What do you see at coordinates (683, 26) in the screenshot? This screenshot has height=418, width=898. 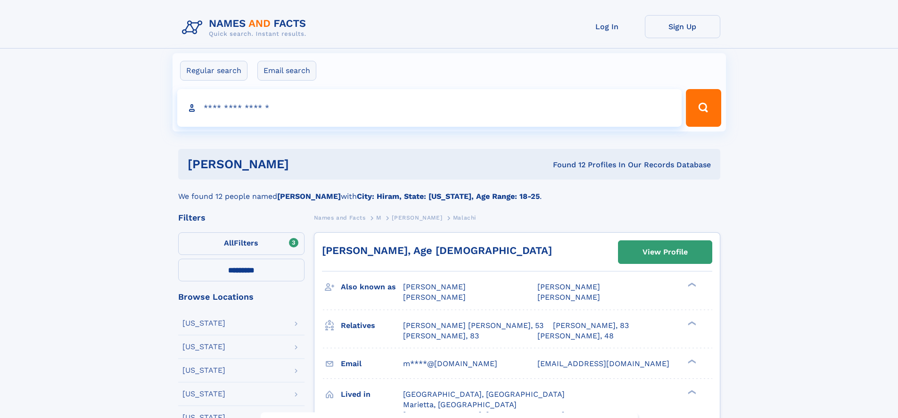 I see `a: Sign Up` at bounding box center [683, 26].